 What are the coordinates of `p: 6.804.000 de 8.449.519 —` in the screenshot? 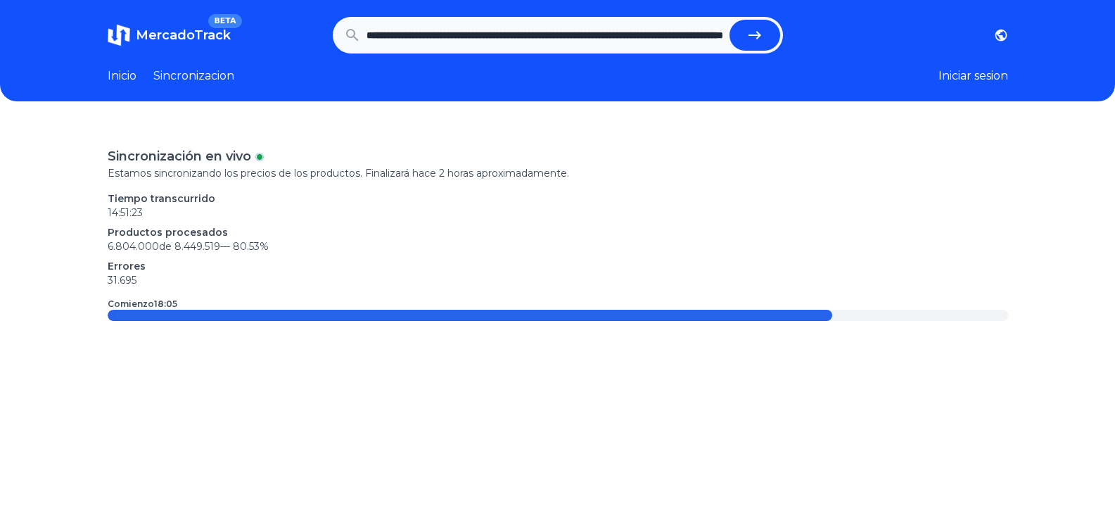 It's located at (558, 246).